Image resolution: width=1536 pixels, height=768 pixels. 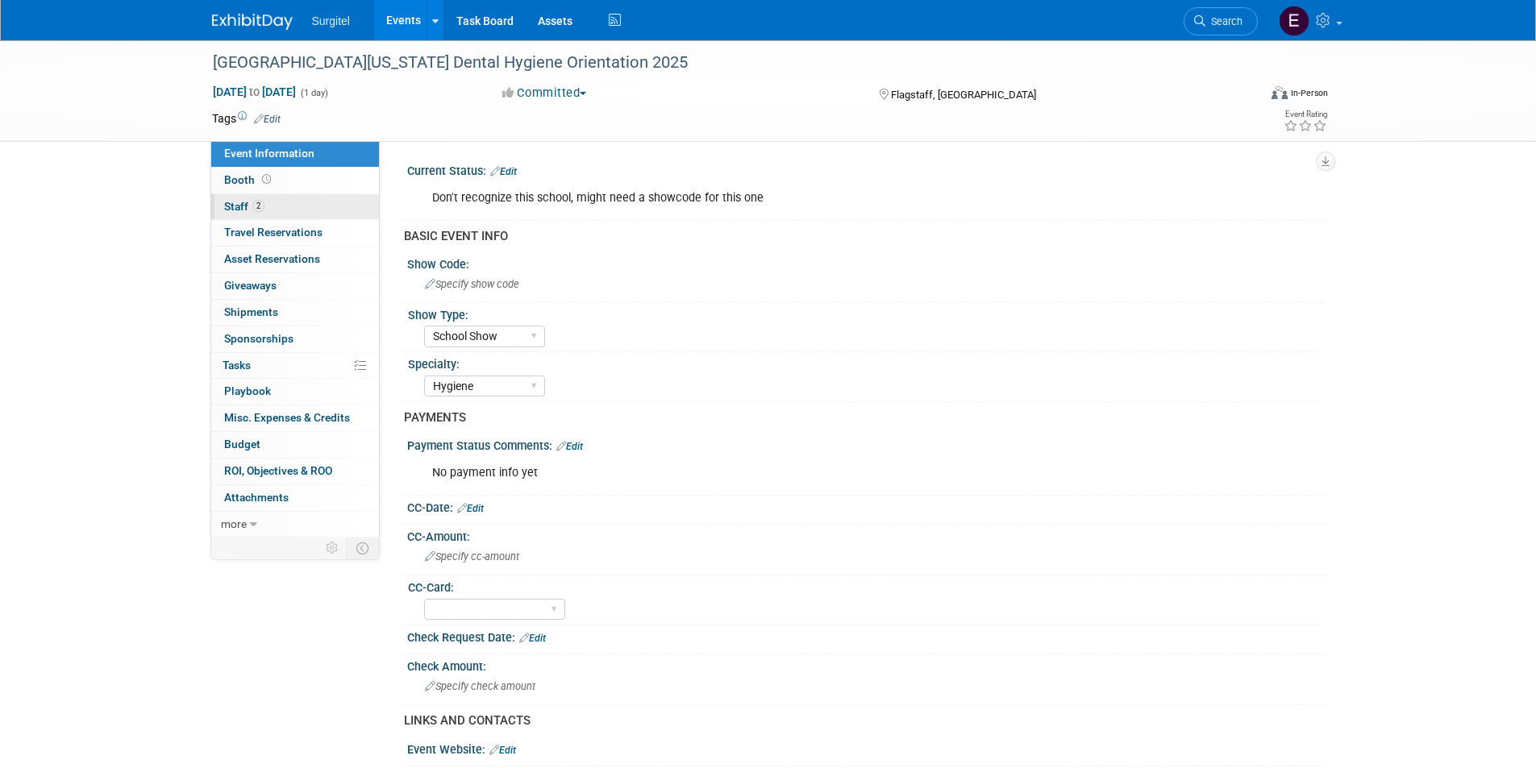 What do you see at coordinates (254, 92) in the screenshot?
I see `span: to` at bounding box center [254, 92].